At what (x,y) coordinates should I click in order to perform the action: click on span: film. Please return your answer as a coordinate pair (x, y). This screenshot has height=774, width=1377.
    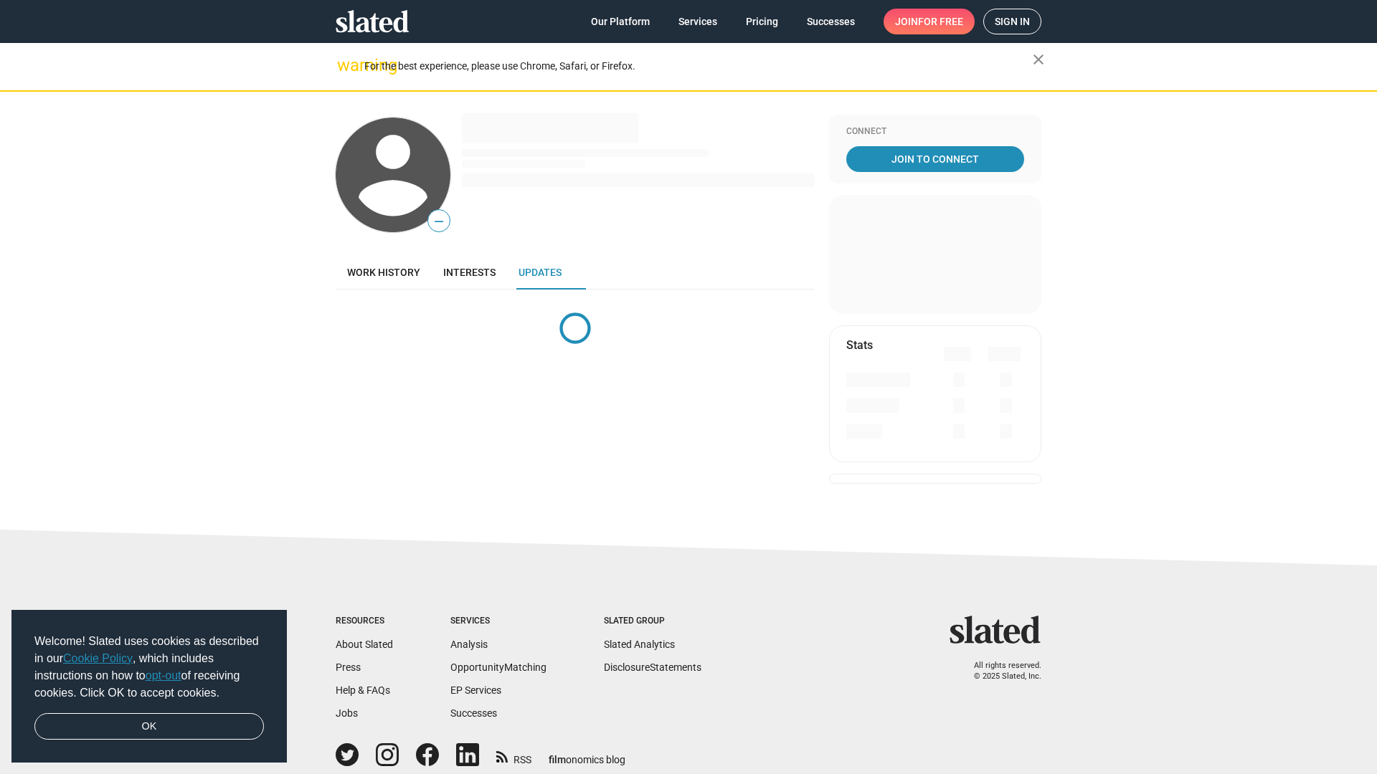
    Looking at the image, I should click on (557, 760).